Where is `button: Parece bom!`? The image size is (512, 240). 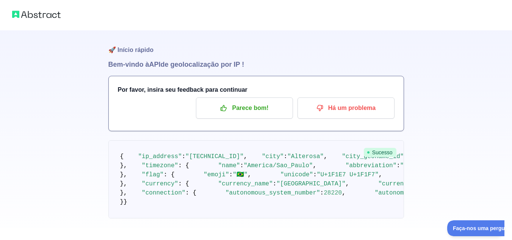 button: Parece bom! is located at coordinates (244, 108).